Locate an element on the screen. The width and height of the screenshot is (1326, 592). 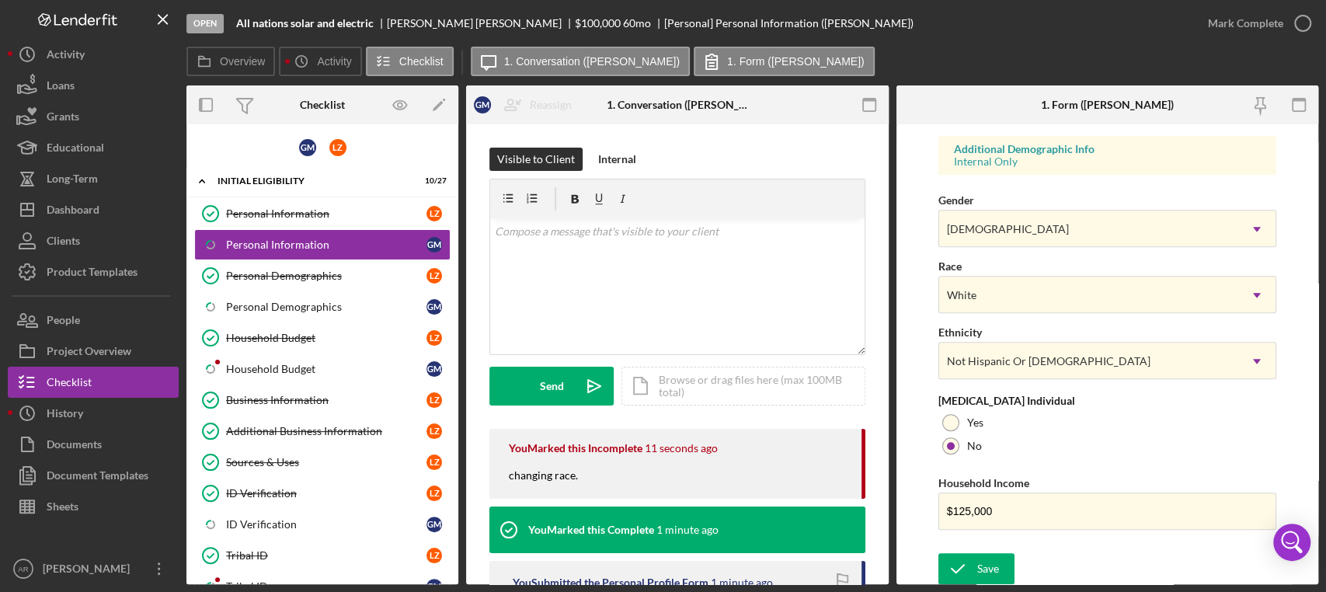
label: Activity is located at coordinates (334, 61).